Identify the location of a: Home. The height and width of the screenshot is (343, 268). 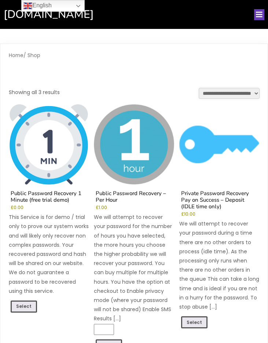
(16, 55).